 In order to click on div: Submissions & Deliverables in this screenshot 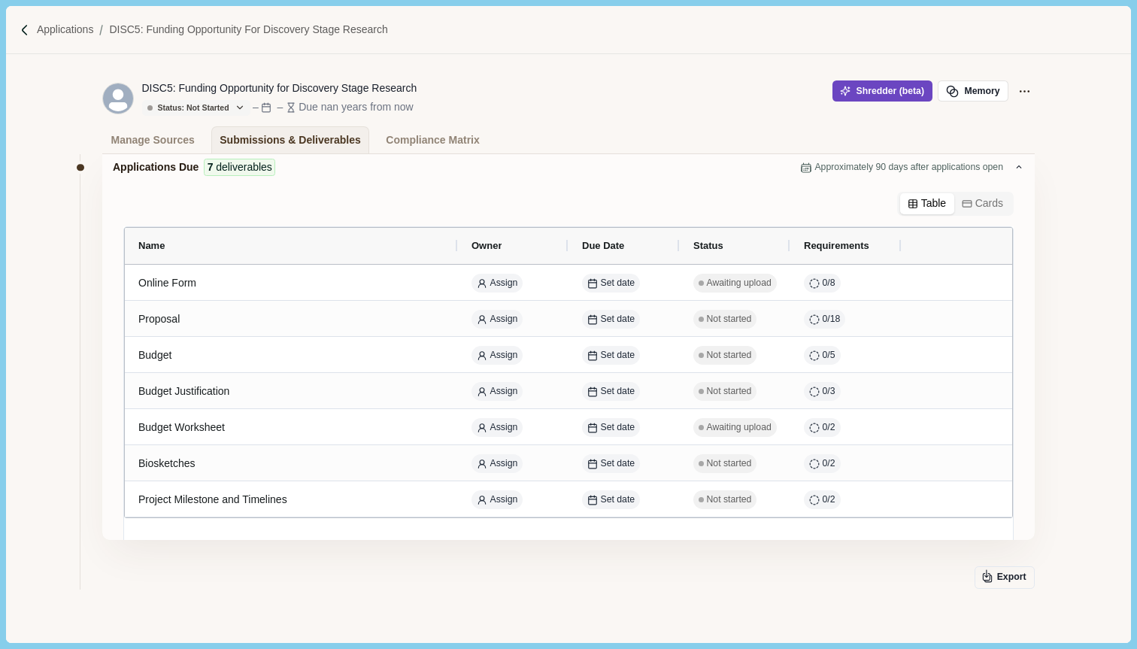, I will do `click(290, 140)`.